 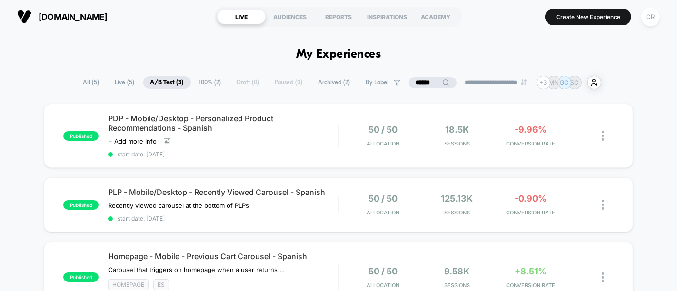 What do you see at coordinates (125, 82) in the screenshot?
I see `span: Live ( 5 )` at bounding box center [125, 82].